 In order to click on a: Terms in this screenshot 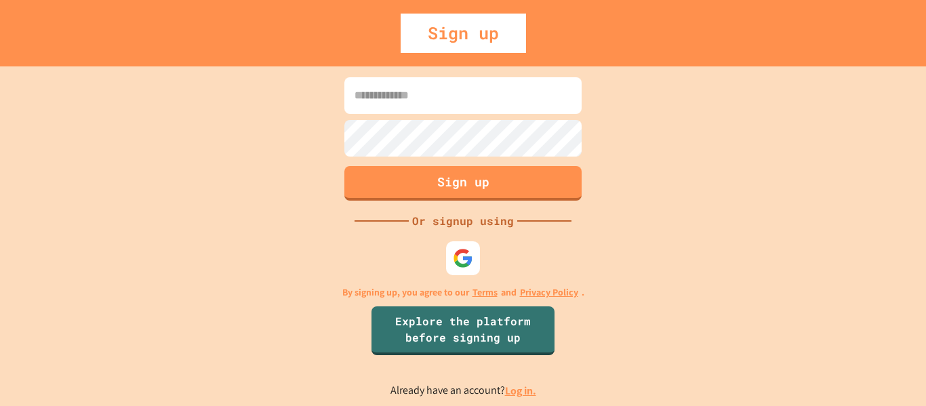, I will do `click(485, 292)`.